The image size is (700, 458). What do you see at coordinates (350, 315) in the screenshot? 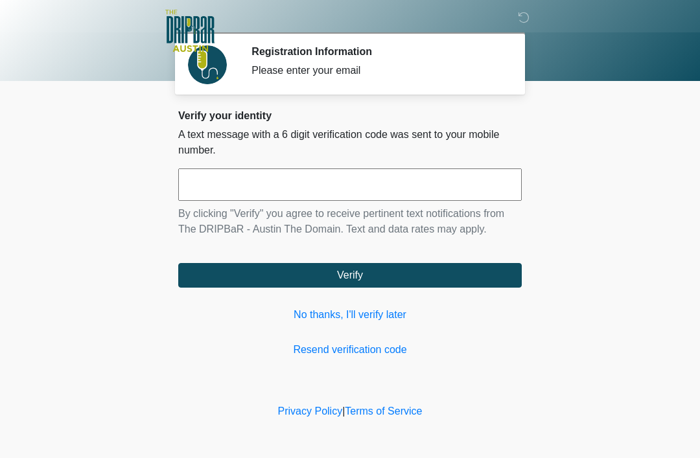
I see `a: No thanks, I'll verify later` at bounding box center [350, 315].